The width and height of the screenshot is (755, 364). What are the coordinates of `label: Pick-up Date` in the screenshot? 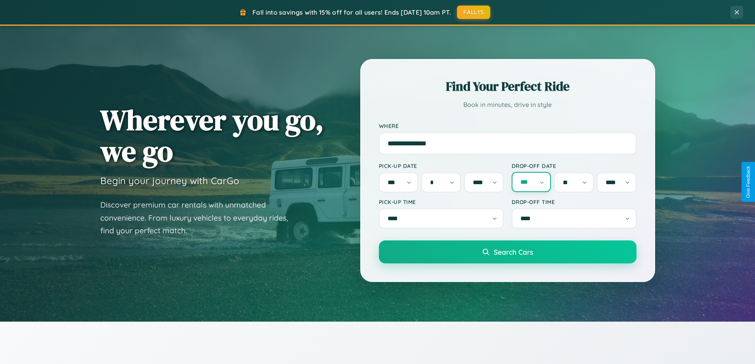 It's located at (441, 166).